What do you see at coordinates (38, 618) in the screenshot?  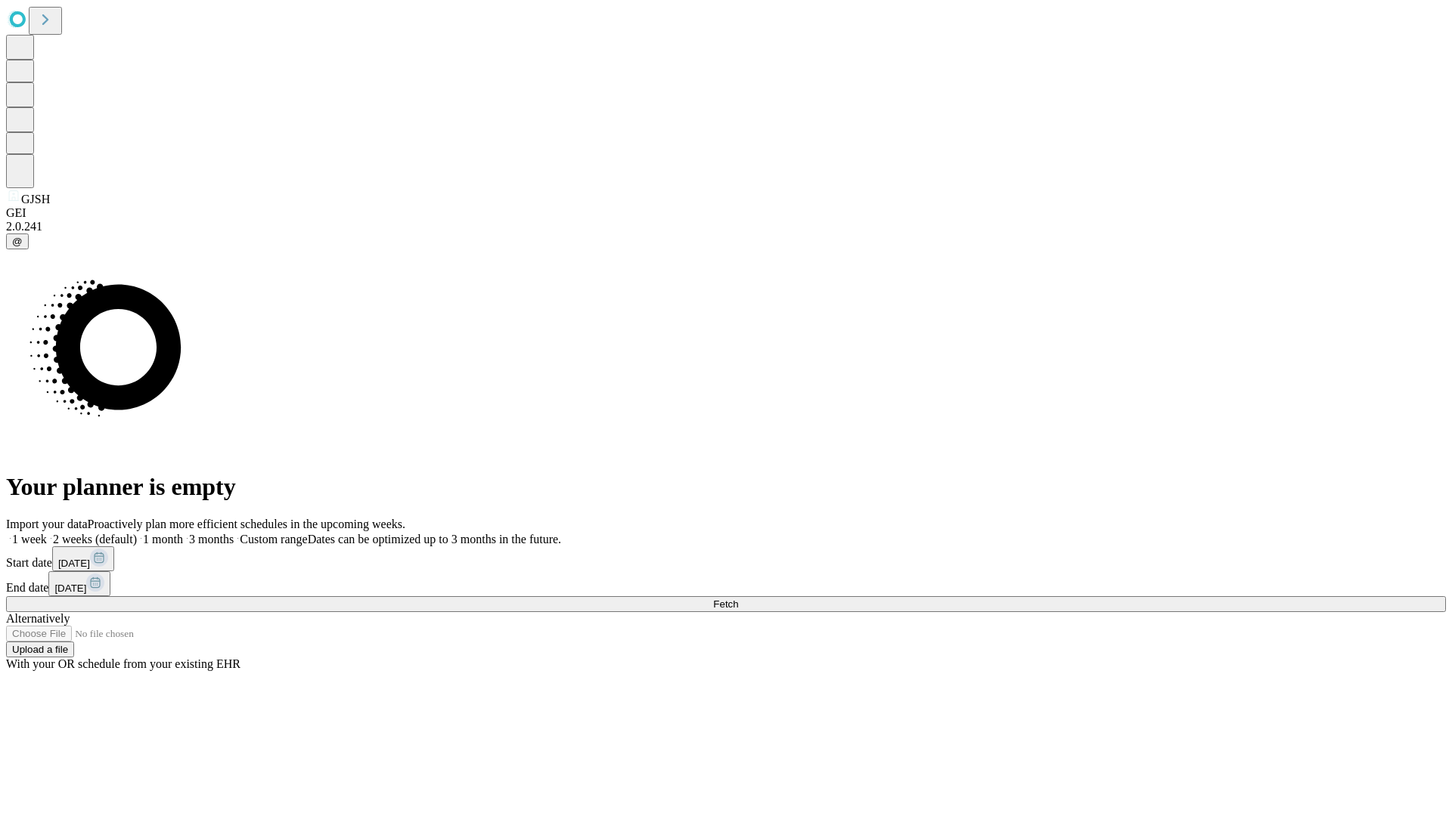 I see `span: Alternatively` at bounding box center [38, 618].